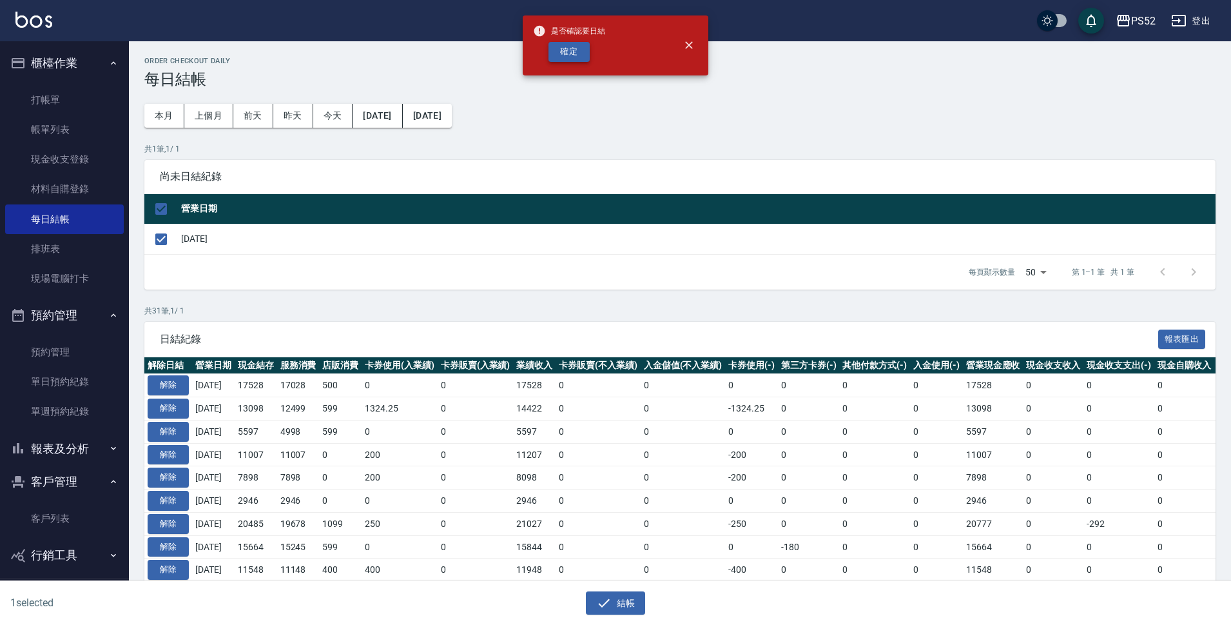 Image resolution: width=1231 pixels, height=625 pixels. What do you see at coordinates (298, 570) in the screenshot?
I see `td: 11148` at bounding box center [298, 570].